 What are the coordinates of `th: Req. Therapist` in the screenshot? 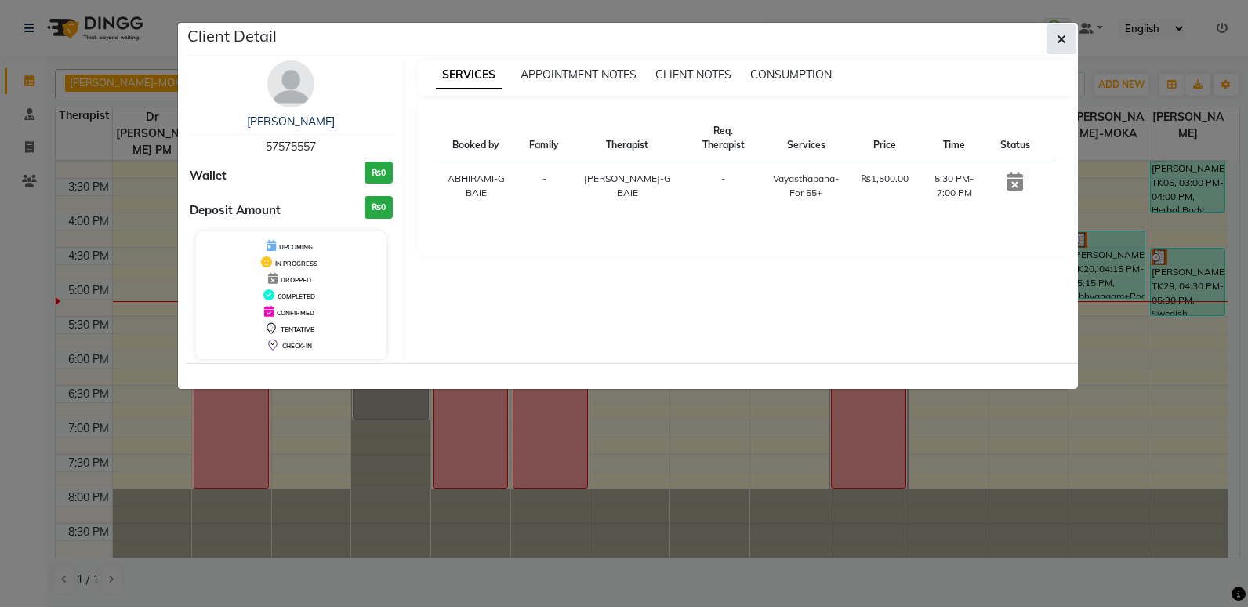 It's located at (723, 138).